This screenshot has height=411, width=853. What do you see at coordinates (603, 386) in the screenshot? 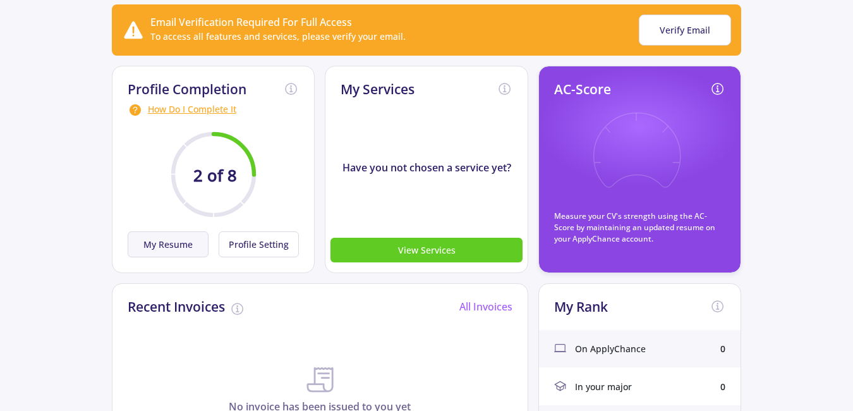
I see `span: In your major` at bounding box center [603, 386].